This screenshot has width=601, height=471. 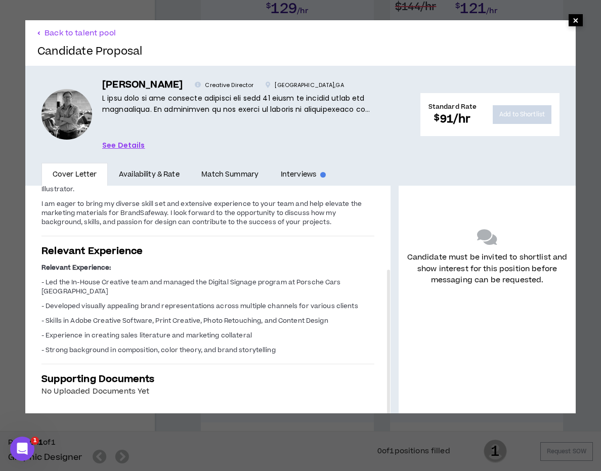 What do you see at coordinates (303, 175) in the screenshot?
I see `a: Interviews` at bounding box center [303, 175].